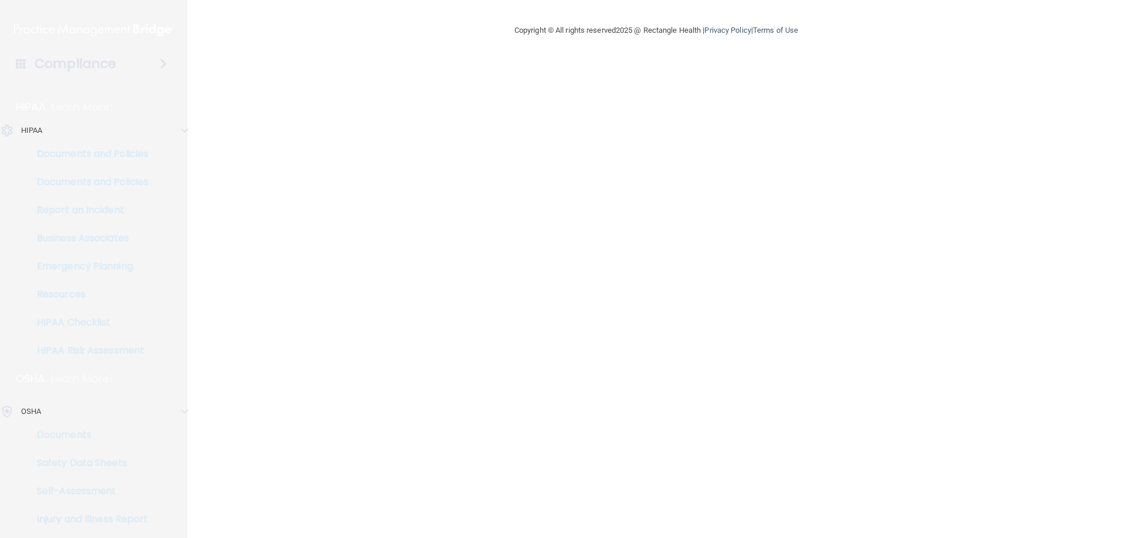 This screenshot has height=538, width=1125. Describe the element at coordinates (87, 210) in the screenshot. I see `p: Report an Incident` at that location.